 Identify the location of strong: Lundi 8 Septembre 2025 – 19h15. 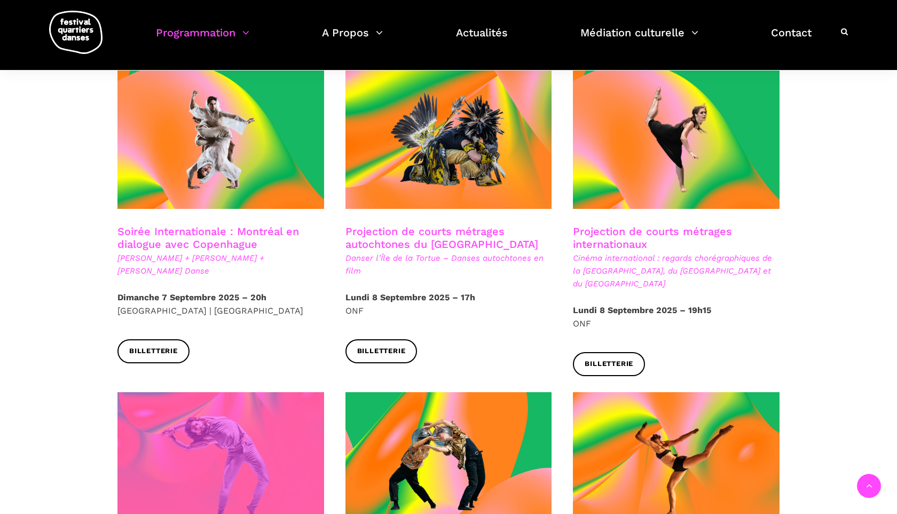
(642, 310).